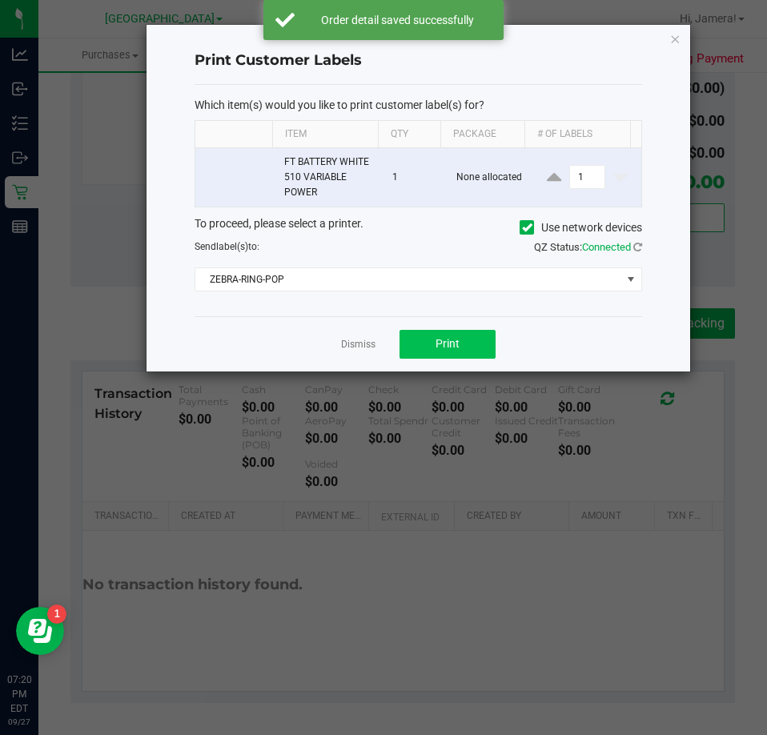 The width and height of the screenshot is (767, 735). I want to click on th: Item, so click(325, 135).